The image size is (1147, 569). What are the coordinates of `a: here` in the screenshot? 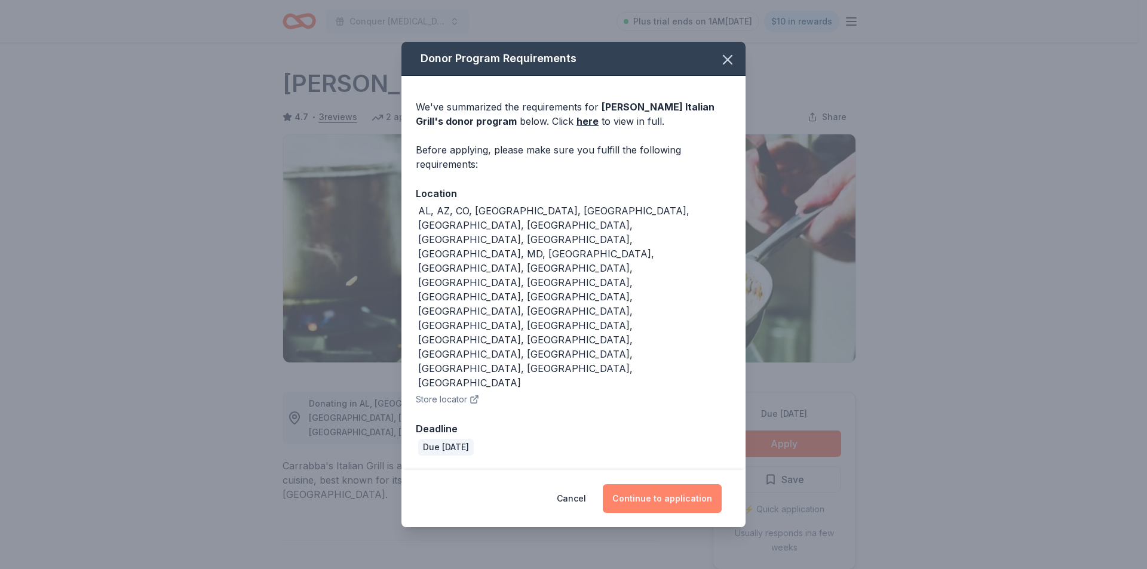 It's located at (587, 121).